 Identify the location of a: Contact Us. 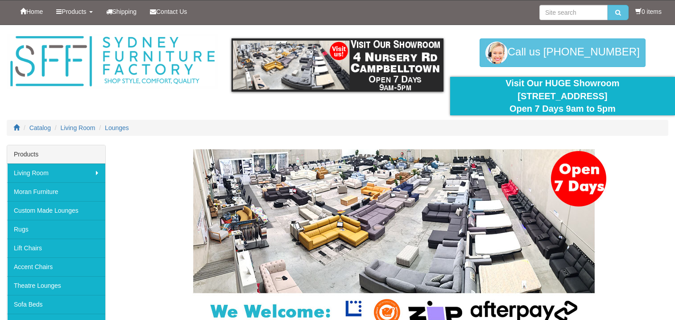
(168, 12).